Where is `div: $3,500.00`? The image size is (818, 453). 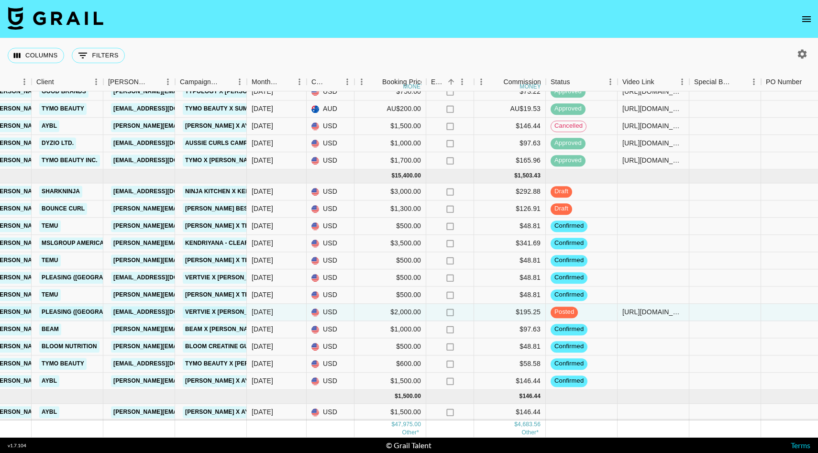
div: $3,500.00 is located at coordinates (390, 244).